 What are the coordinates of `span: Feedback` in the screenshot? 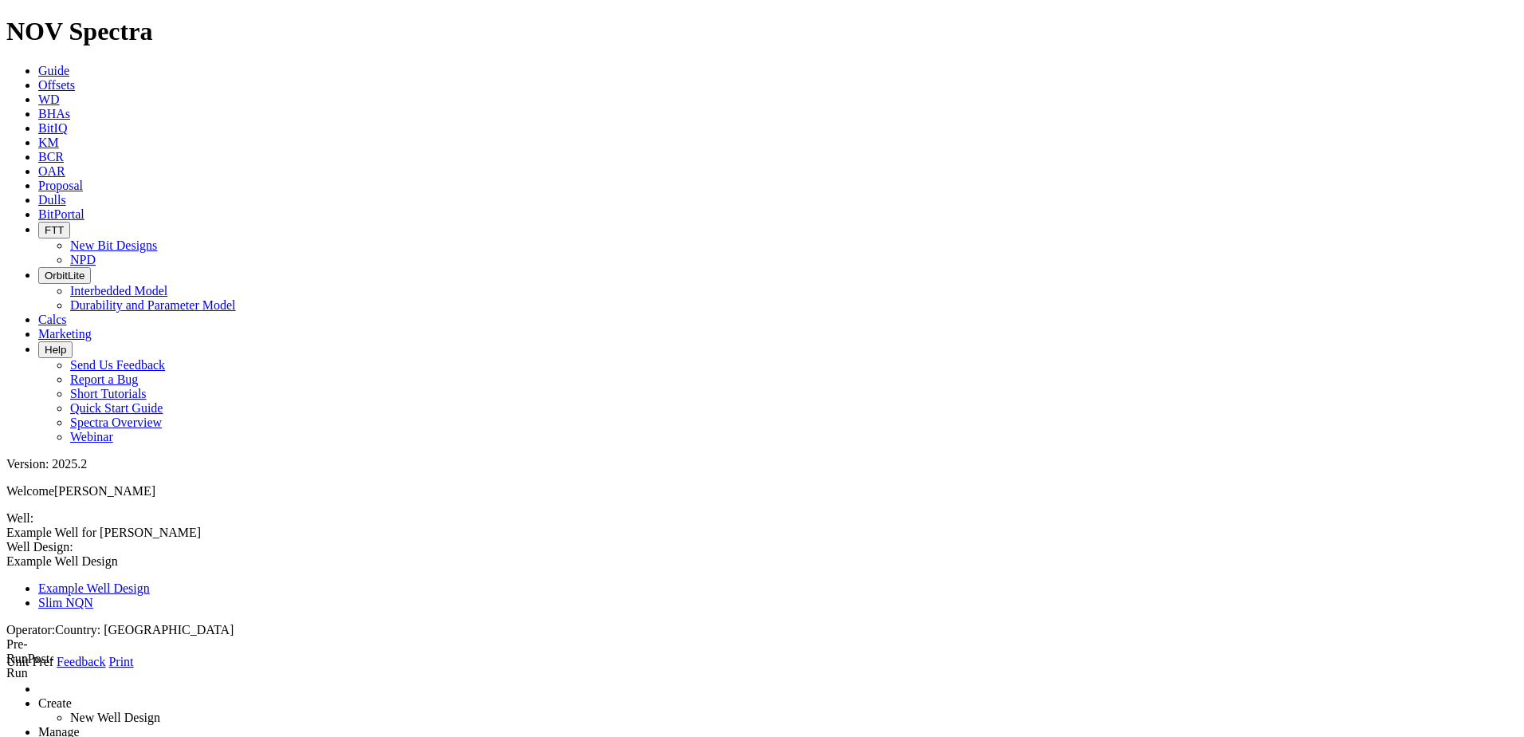 It's located at (81, 661).